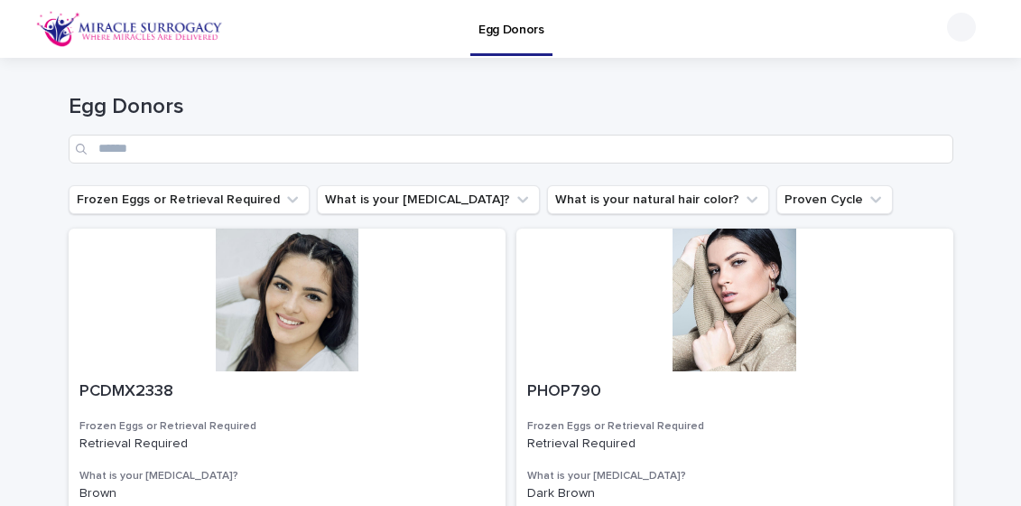 Image resolution: width=1021 pixels, height=506 pixels. Describe the element at coordinates (287, 392) in the screenshot. I see `p: PCDMX2338` at that location.